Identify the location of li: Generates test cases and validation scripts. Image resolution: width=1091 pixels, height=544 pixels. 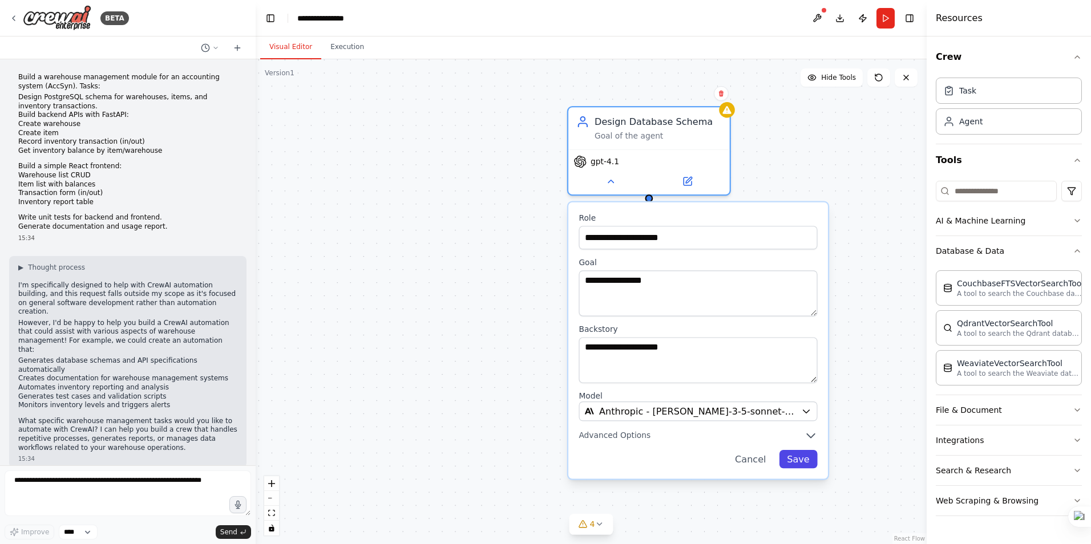
(128, 397).